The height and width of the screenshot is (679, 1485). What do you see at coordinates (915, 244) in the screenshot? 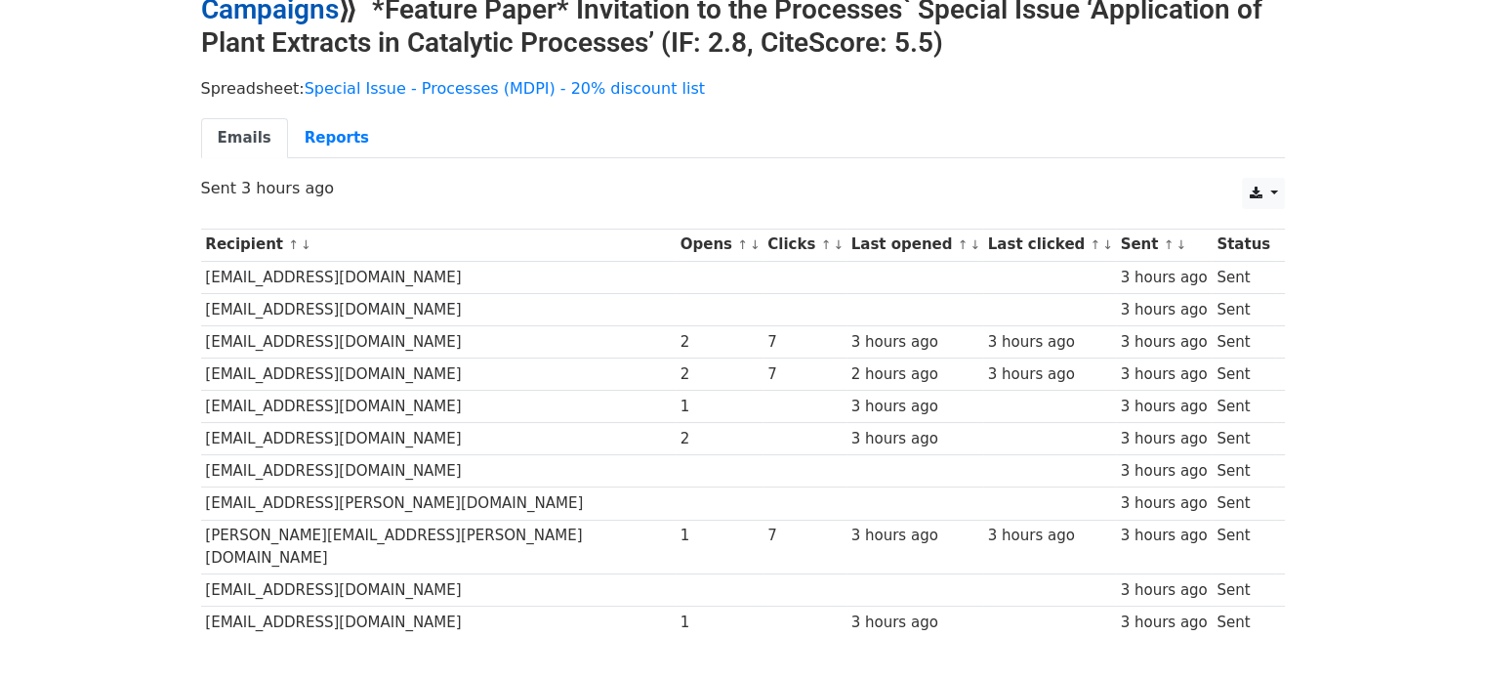
I see `th: Last opened` at bounding box center [915, 244].